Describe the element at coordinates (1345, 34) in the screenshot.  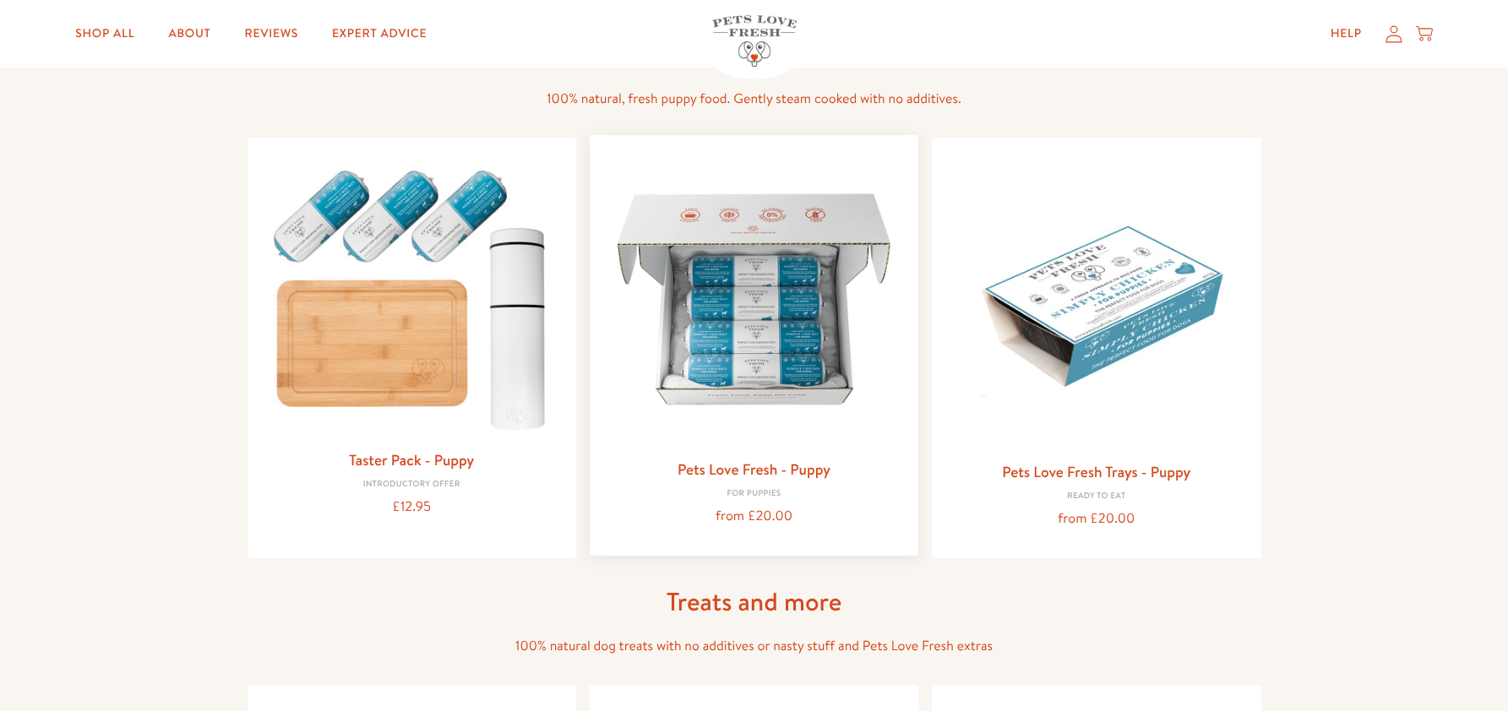
I see `a: Help` at that location.